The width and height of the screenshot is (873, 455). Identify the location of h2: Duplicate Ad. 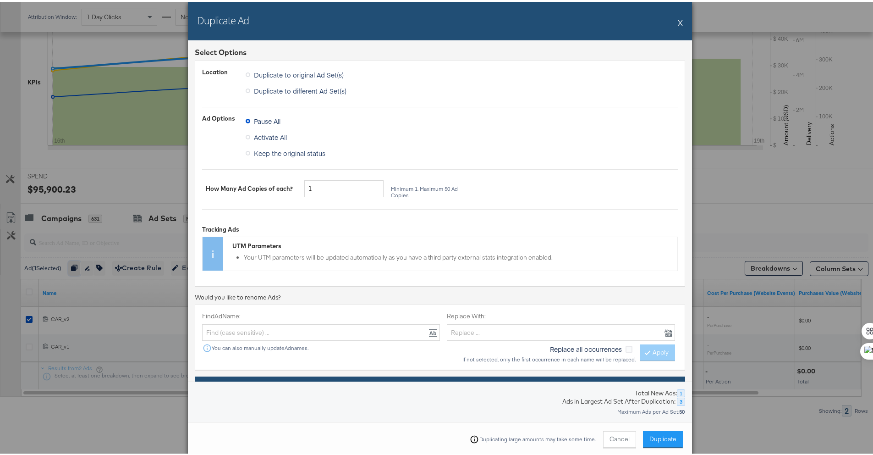
(223, 18).